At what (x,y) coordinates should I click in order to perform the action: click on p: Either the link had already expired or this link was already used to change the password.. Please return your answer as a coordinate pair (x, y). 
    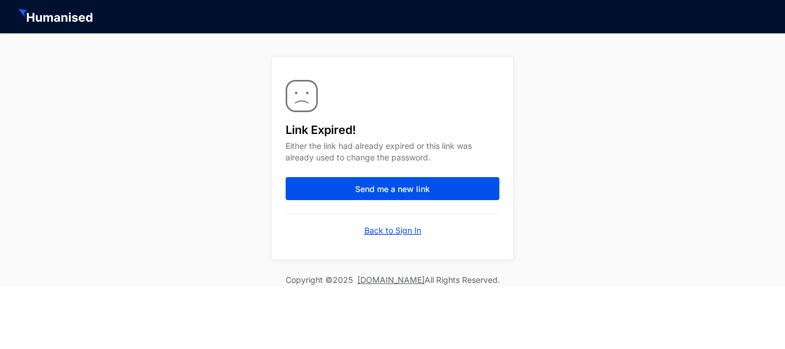
    Looking at the image, I should click on (393, 158).